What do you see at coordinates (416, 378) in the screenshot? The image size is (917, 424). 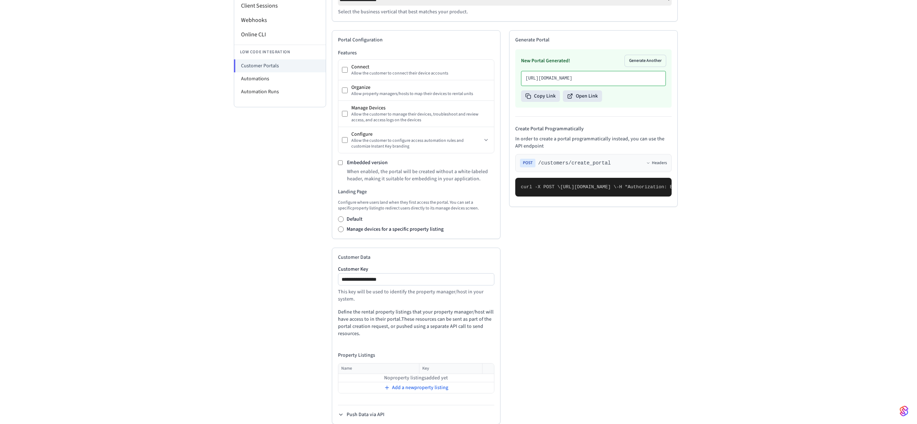 I see `td: No property listings added yet` at bounding box center [416, 378].